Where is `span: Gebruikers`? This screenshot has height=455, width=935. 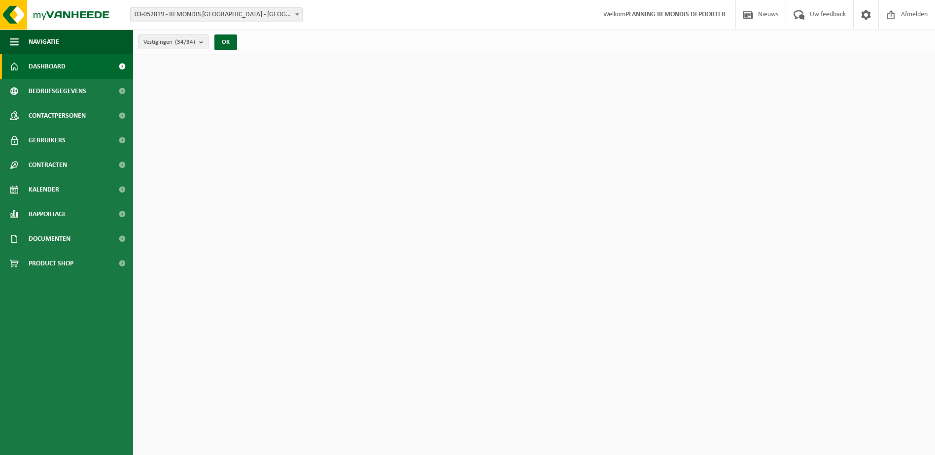
span: Gebruikers is located at coordinates (47, 140).